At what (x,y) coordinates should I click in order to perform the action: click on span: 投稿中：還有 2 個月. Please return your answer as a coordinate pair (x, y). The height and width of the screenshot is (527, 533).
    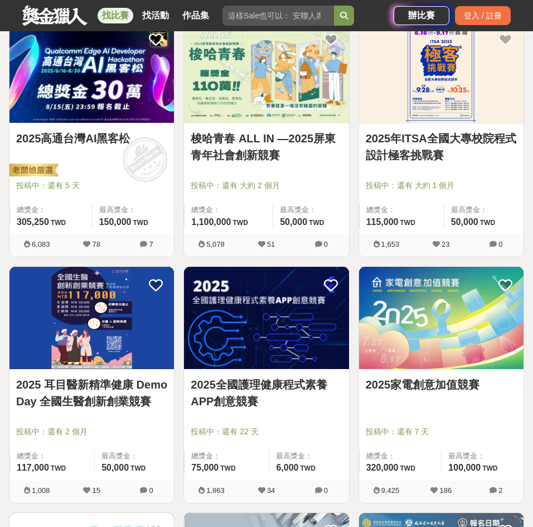
    Looking at the image, I should click on (91, 431).